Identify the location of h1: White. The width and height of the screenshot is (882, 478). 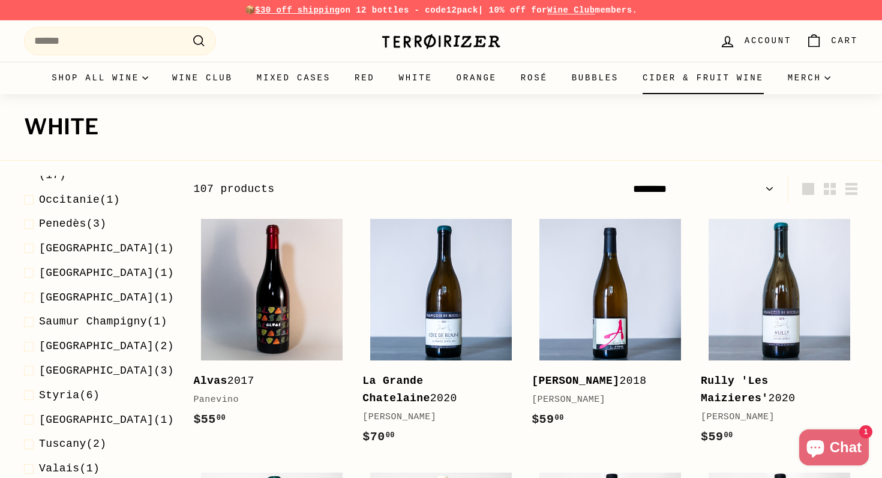
(441, 127).